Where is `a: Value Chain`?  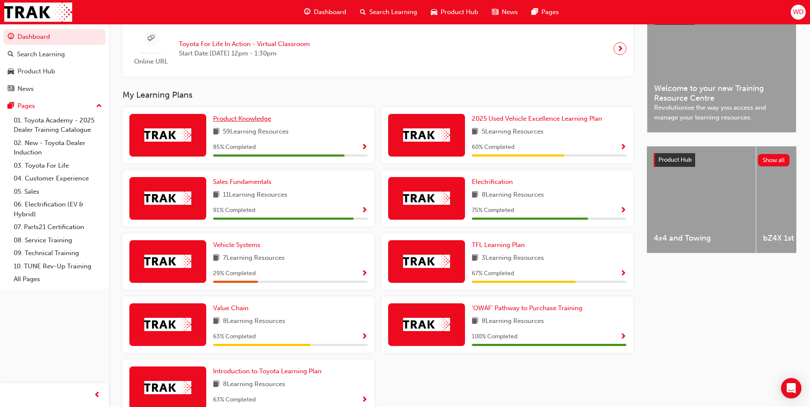 a: Value Chain is located at coordinates (232, 308).